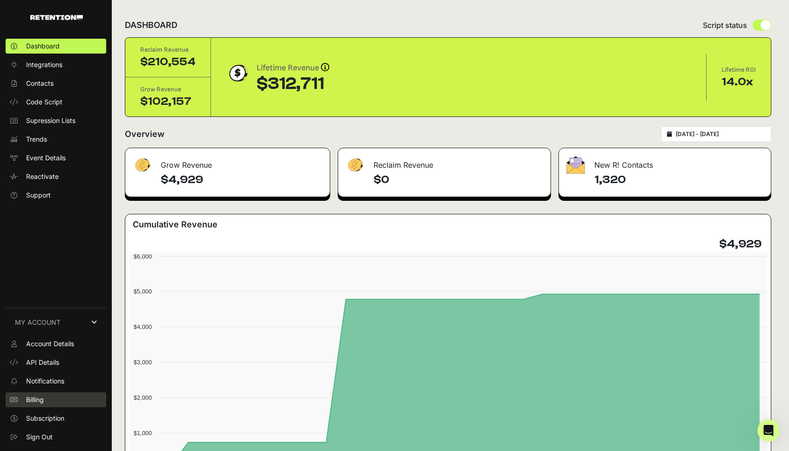 The image size is (789, 451). I want to click on a: Billing, so click(56, 400).